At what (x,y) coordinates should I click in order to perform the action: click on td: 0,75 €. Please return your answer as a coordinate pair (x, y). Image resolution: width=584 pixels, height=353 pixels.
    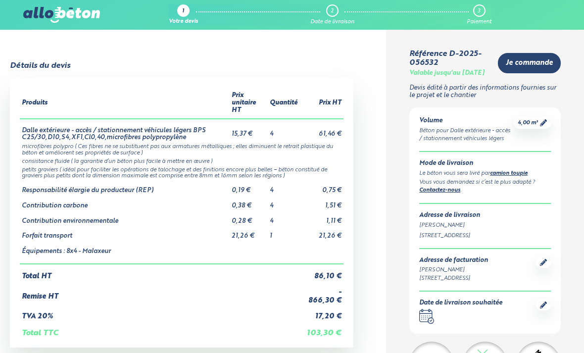
    Looking at the image, I should click on (322, 187).